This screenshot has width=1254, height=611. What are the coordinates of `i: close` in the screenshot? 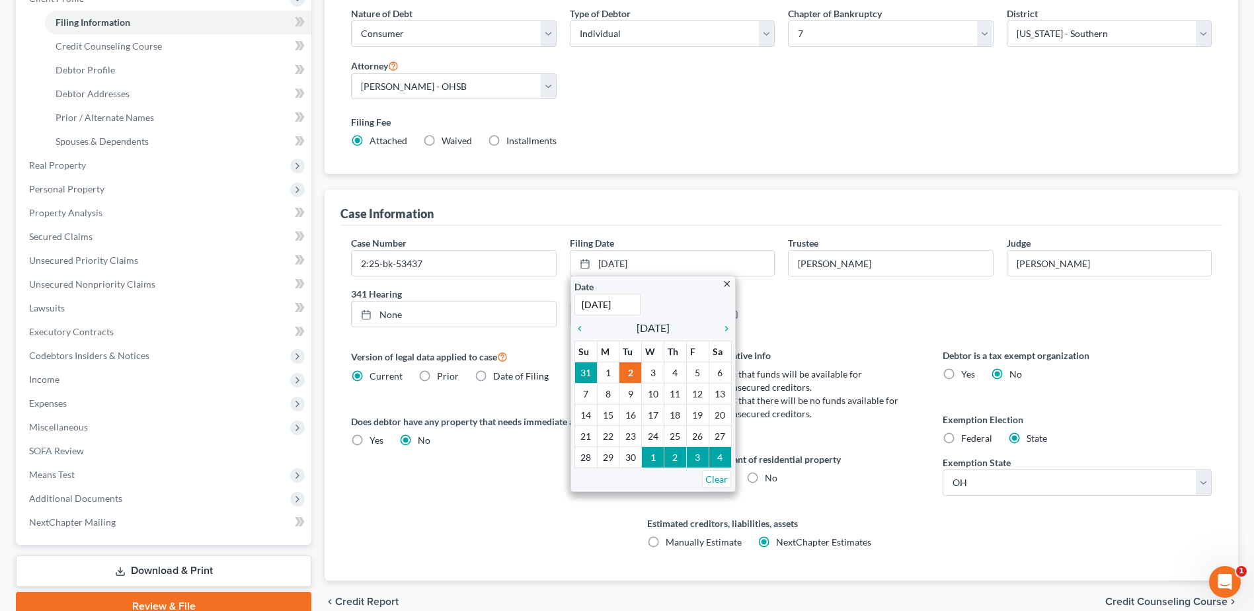 It's located at (727, 284).